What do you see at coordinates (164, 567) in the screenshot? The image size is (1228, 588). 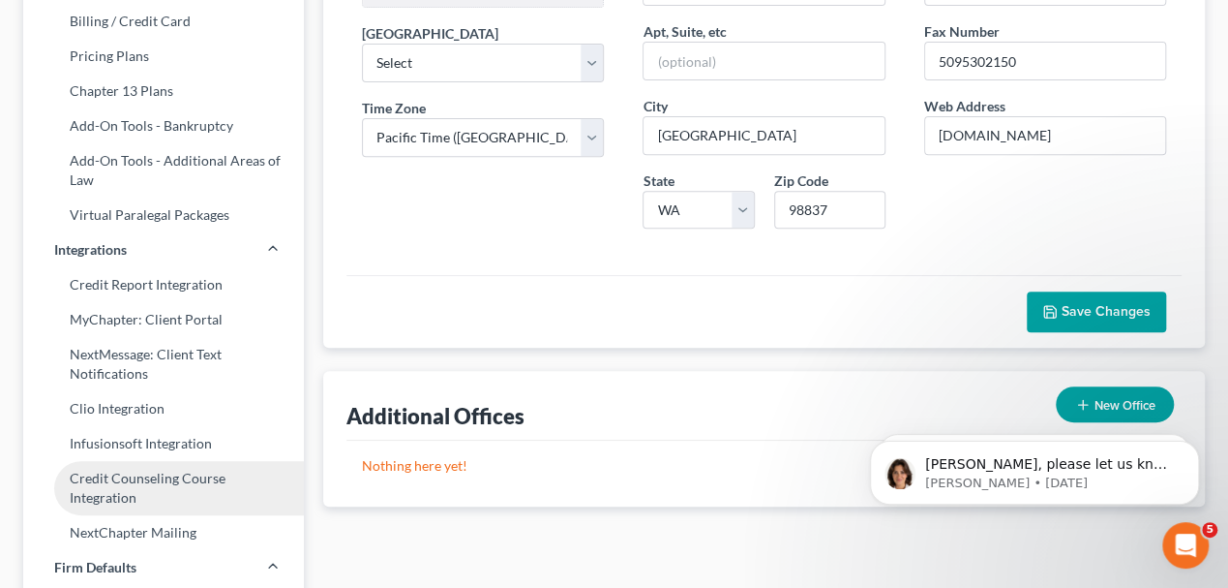 I see `a: Firm Defaults` at bounding box center [164, 567].